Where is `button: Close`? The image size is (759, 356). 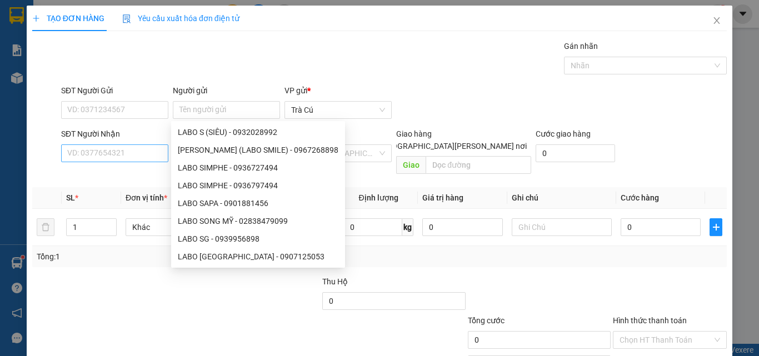 button: Close is located at coordinates (717, 21).